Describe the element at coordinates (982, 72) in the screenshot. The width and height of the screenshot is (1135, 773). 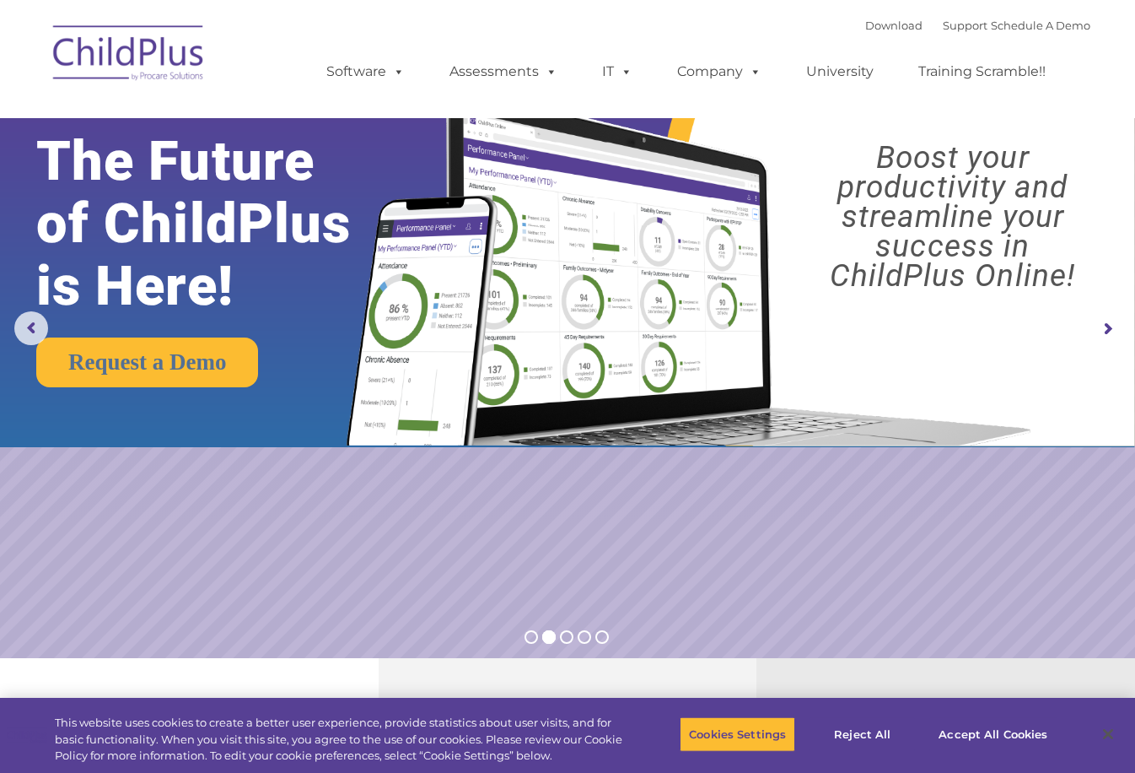
I see `a: Training Scramble!!` at that location.